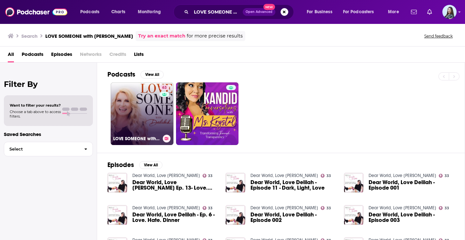  Describe the element at coordinates (32, 56) in the screenshot. I see `a: Podcasts` at that location.